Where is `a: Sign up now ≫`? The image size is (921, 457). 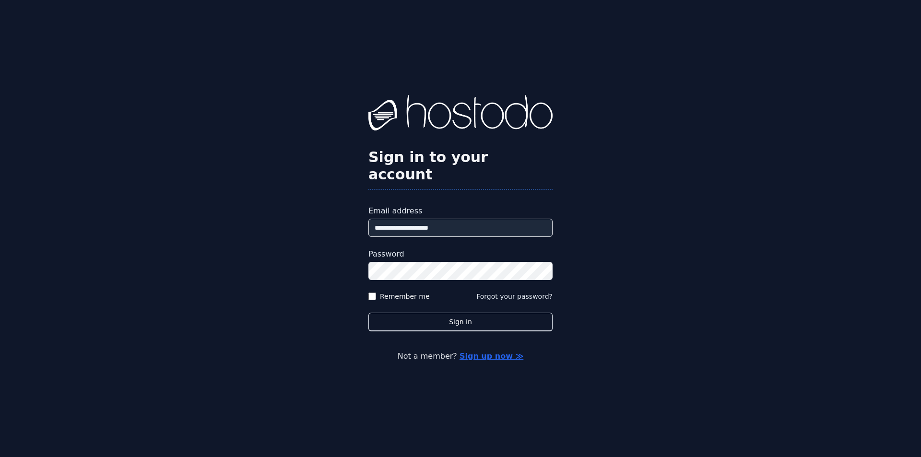 a: Sign up now ≫ is located at coordinates (491, 356).